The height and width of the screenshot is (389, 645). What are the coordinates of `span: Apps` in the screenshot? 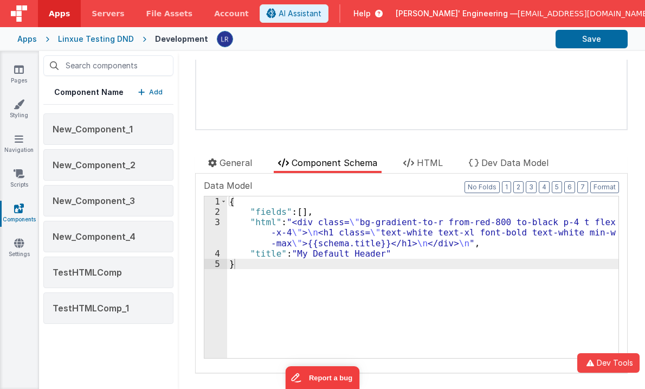 It's located at (59, 14).